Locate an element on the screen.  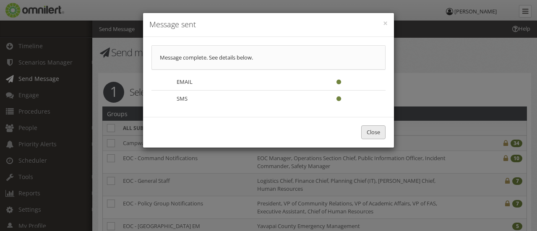
div: Message complete. See details below. is located at coordinates (269, 58).